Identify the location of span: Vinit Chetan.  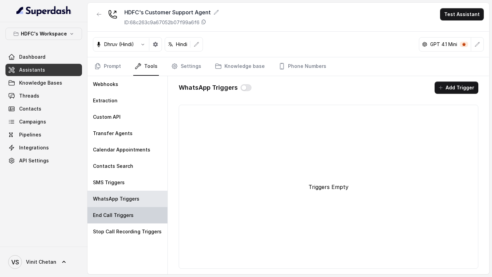
(41, 262).